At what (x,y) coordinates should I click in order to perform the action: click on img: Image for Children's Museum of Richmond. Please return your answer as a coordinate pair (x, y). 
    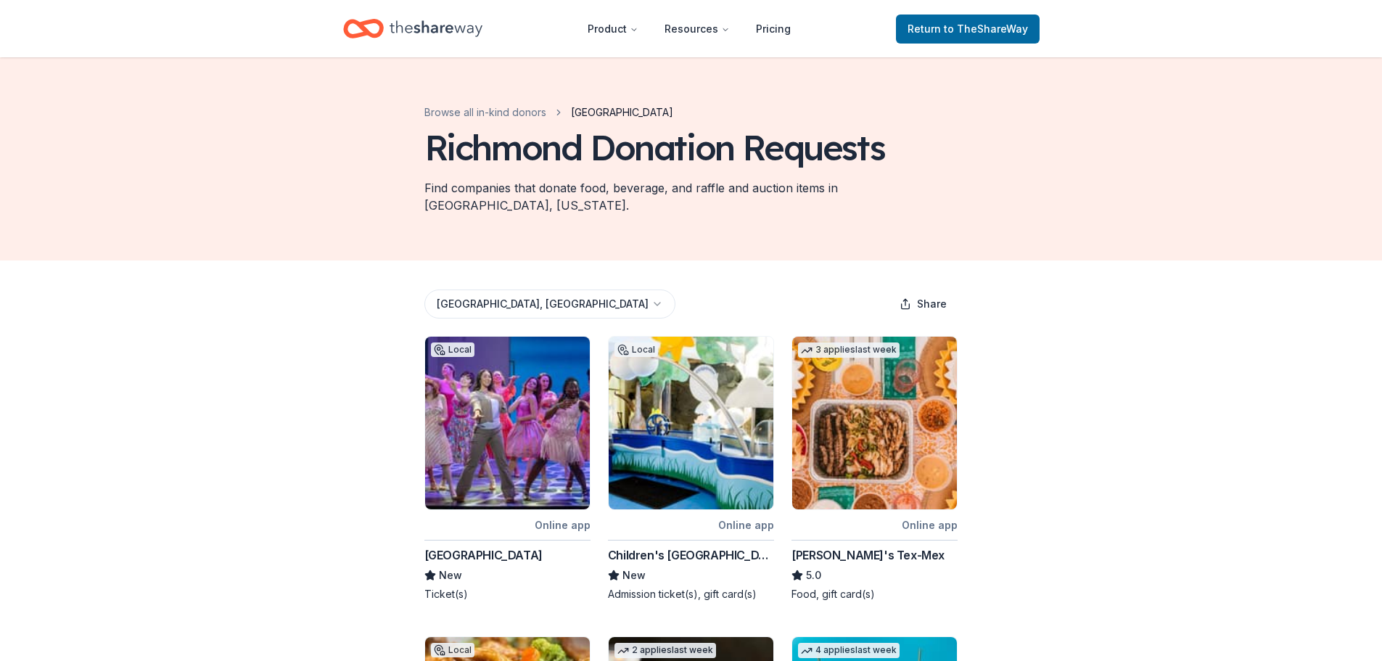
    Looking at the image, I should click on (691, 423).